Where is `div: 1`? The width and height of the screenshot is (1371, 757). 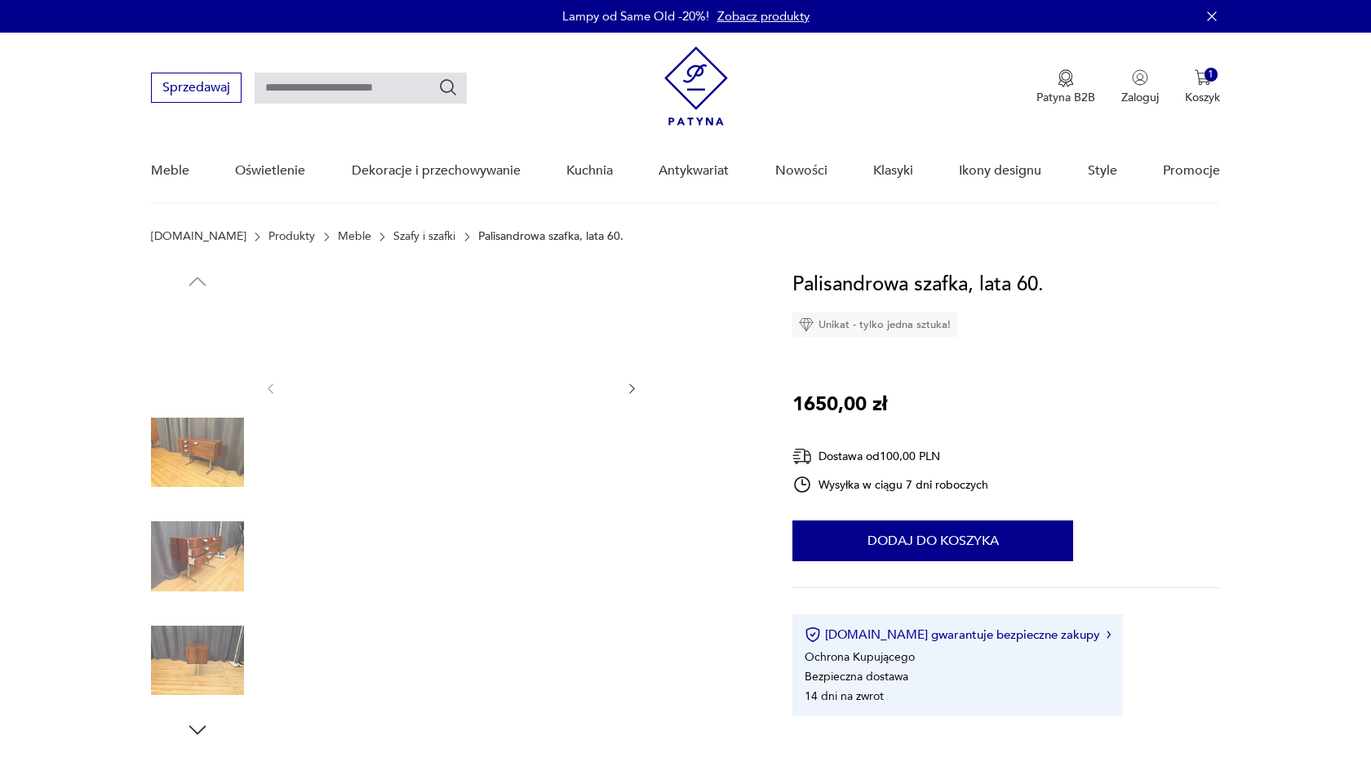
div: 1 is located at coordinates (1211, 74).